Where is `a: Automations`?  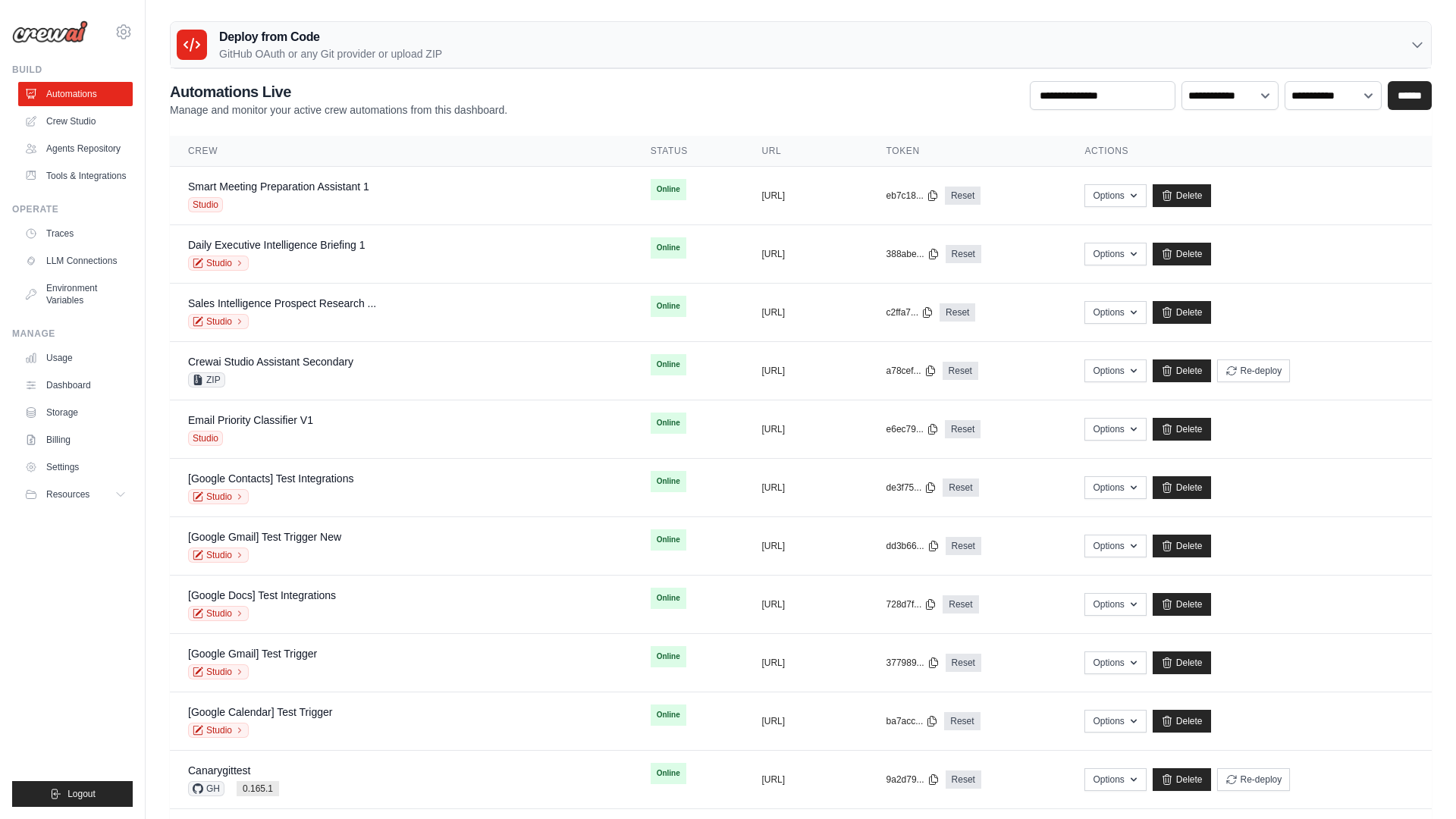
a: Automations is located at coordinates (75, 94).